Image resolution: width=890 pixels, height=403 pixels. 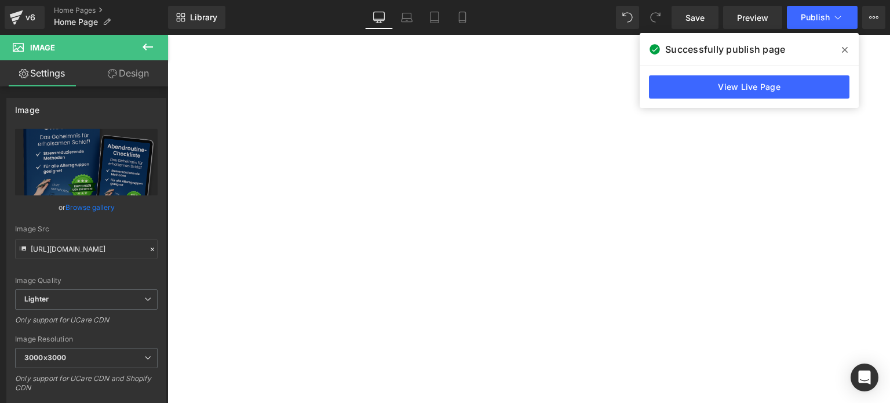 I want to click on a: Desktop, so click(x=379, y=17).